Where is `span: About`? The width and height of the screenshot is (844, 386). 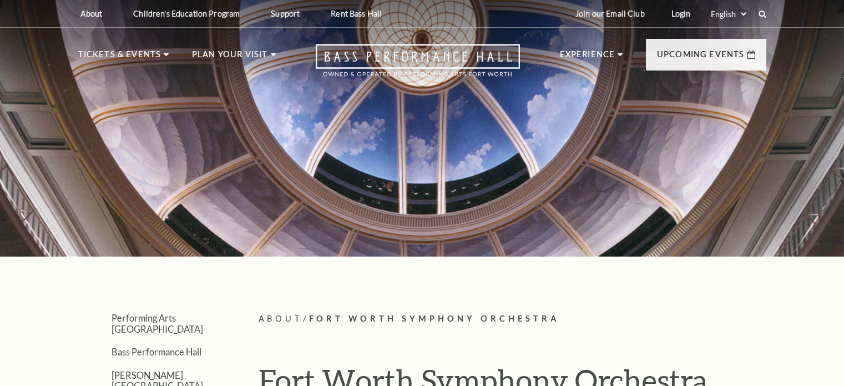
span: About is located at coordinates (281, 318).